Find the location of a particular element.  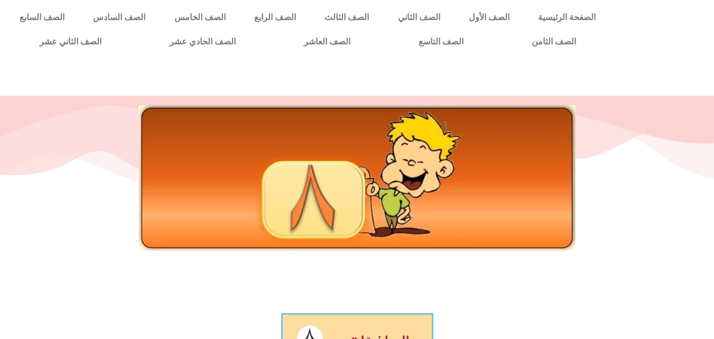

a: الصف الحادي عشر is located at coordinates (202, 42).